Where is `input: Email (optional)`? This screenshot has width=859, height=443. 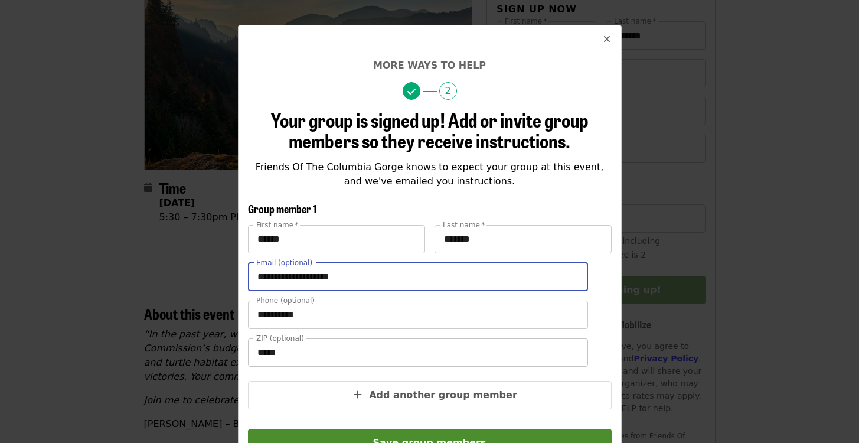
input: Email (optional) is located at coordinates (418, 277).